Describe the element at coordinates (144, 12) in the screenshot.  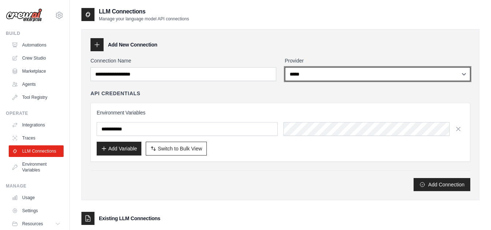
I see `h2: LLM Connections` at that location.